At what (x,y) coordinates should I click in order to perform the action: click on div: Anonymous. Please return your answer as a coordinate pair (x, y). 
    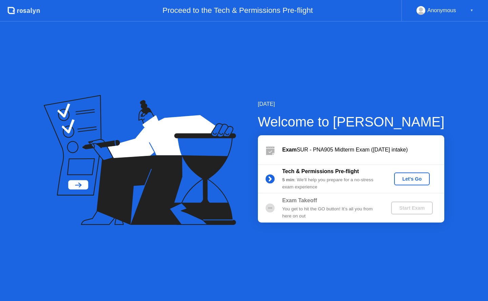
    Looking at the image, I should click on (441, 10).